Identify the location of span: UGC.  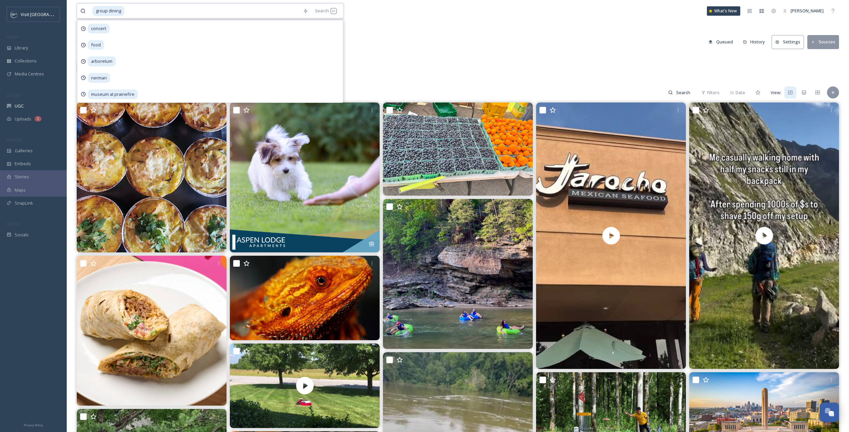
(19, 106).